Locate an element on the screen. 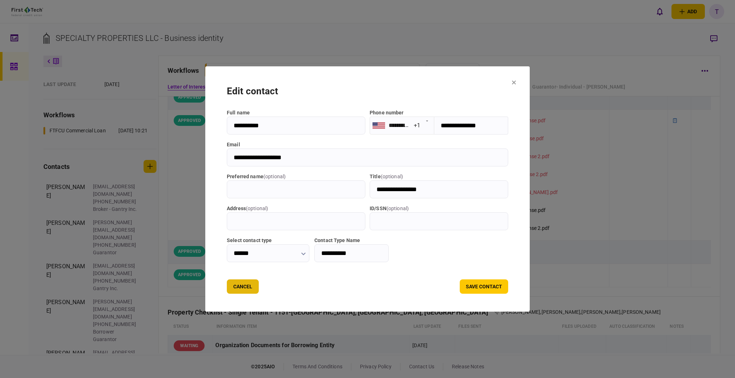  label: title is located at coordinates (439, 177).